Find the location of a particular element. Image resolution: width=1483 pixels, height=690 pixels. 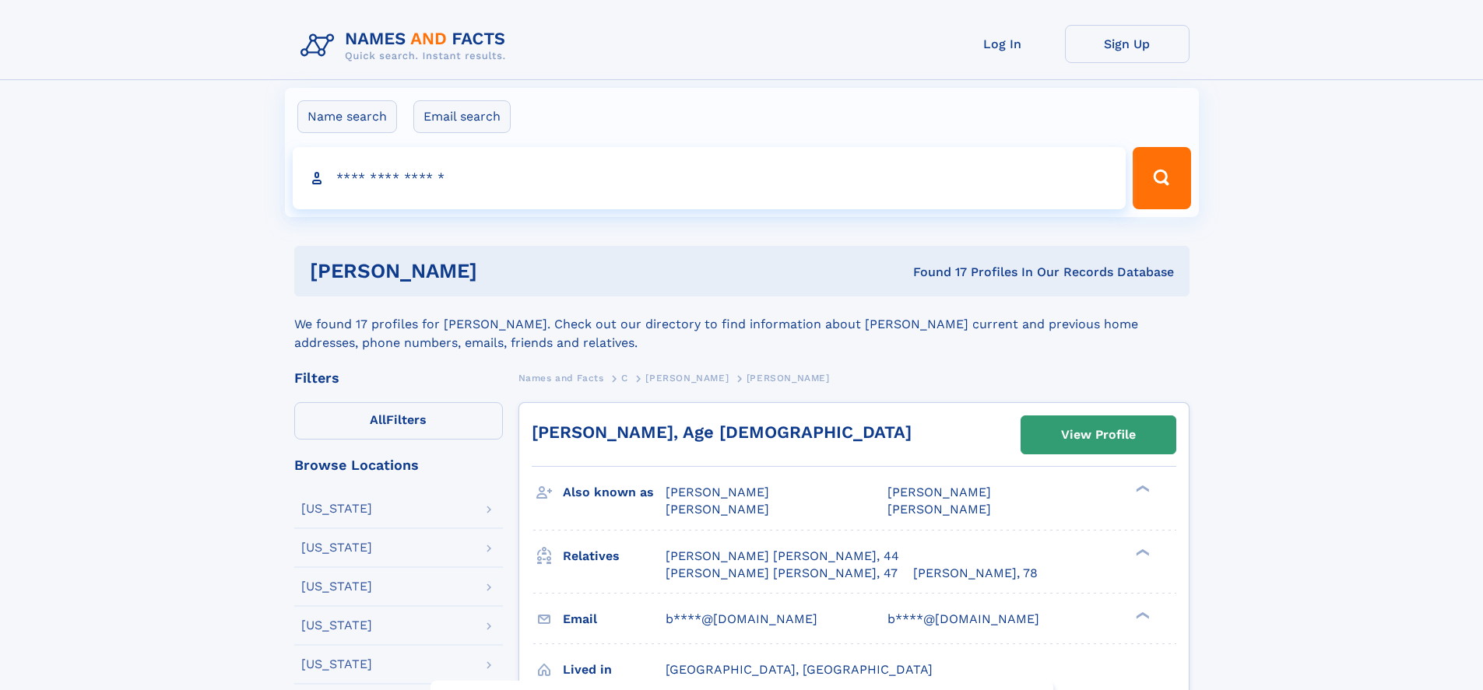

div: Filters is located at coordinates (399, 378).